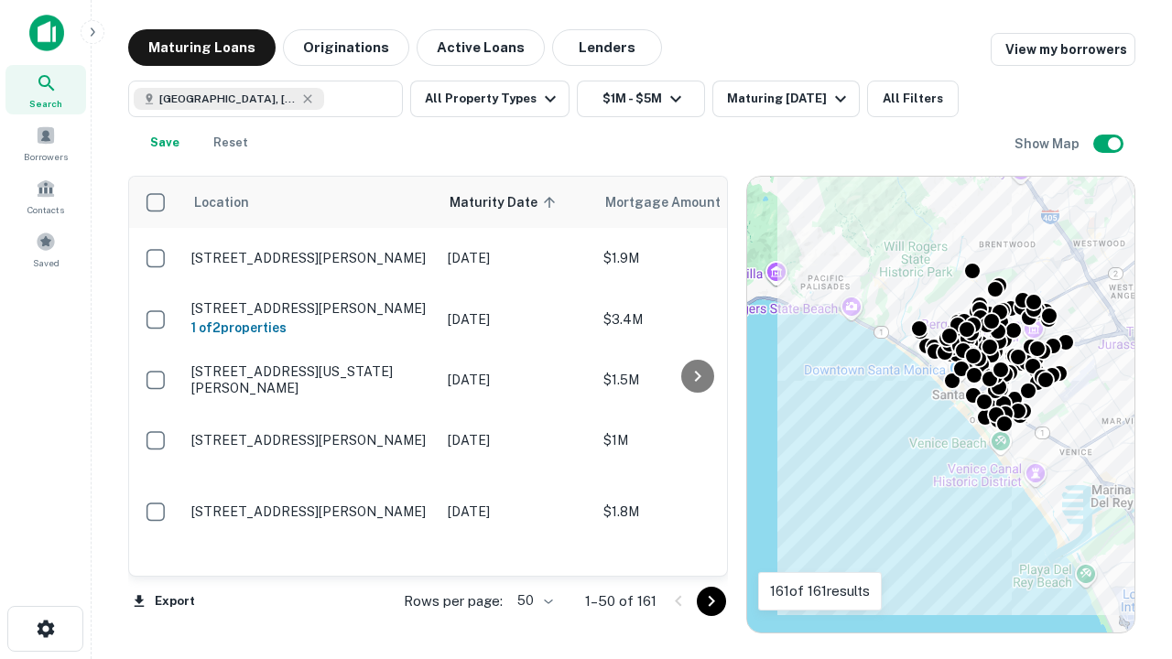 Image resolution: width=1172 pixels, height=659 pixels. Describe the element at coordinates (46, 249) in the screenshot. I see `a: Saved` at that location.